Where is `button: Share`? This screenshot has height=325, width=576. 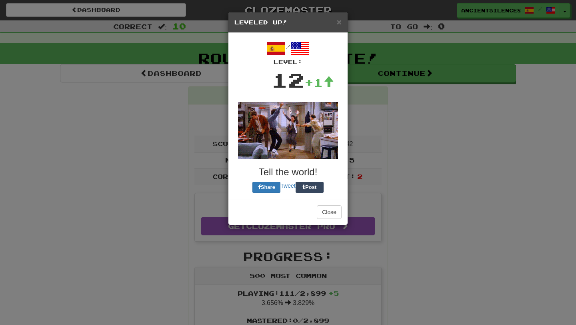
button: Share is located at coordinates (266, 187).